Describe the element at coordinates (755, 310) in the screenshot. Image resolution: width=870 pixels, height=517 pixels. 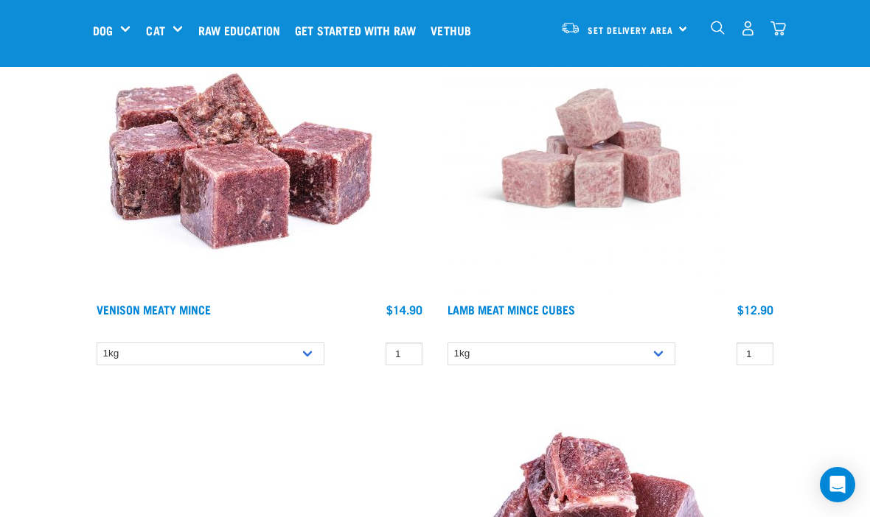
I see `div: $12.90` at that location.